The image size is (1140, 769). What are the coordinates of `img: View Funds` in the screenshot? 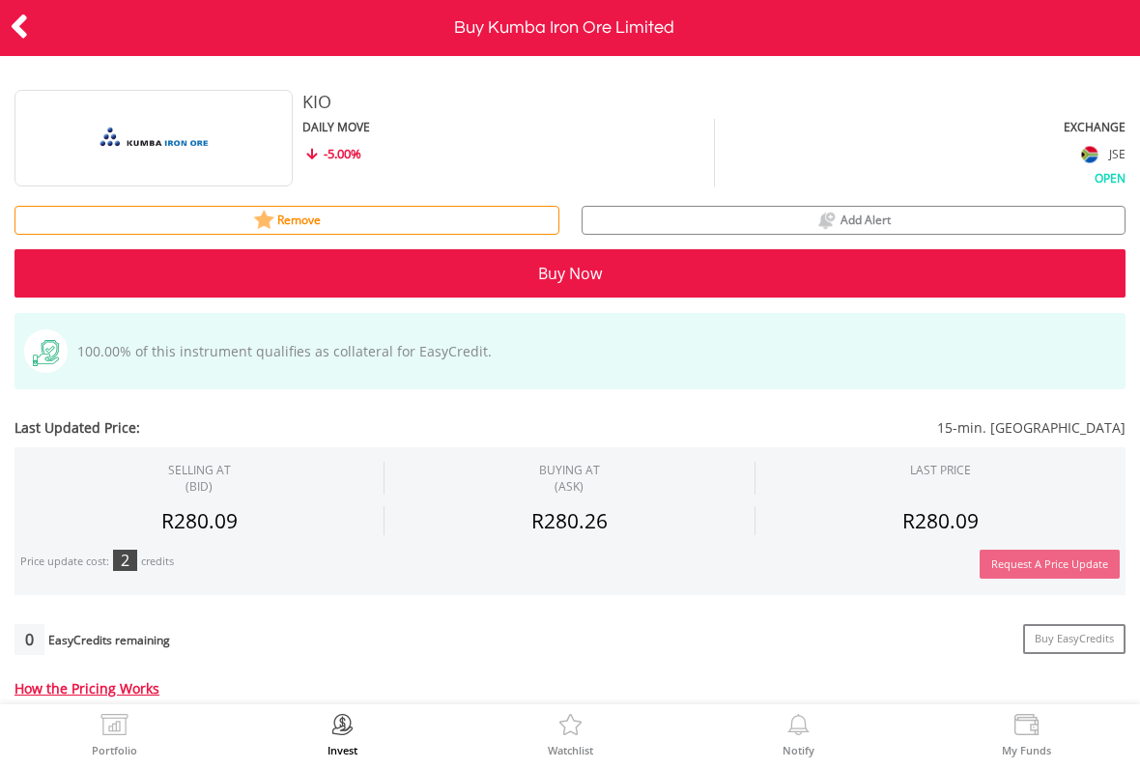 It's located at (1026, 728).